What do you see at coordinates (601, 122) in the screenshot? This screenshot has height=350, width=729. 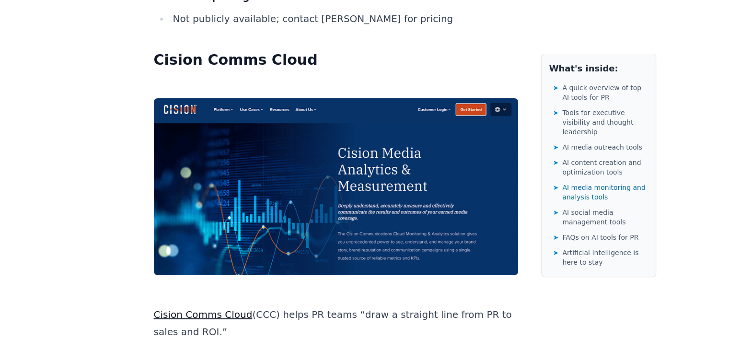 I see `a: ➤Tools for executive visibility and thought leadership` at bounding box center [601, 122].